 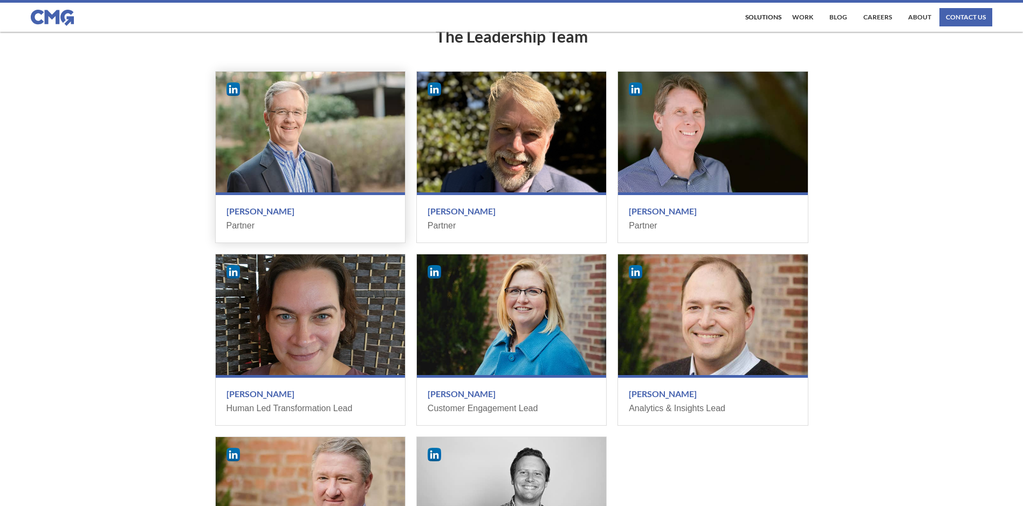 I want to click on a: About, so click(x=920, y=17).